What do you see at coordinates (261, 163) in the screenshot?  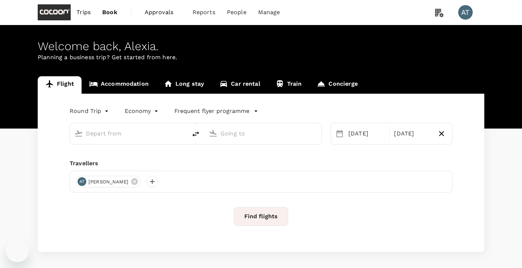 I see `div: Travellers` at bounding box center [261, 163].